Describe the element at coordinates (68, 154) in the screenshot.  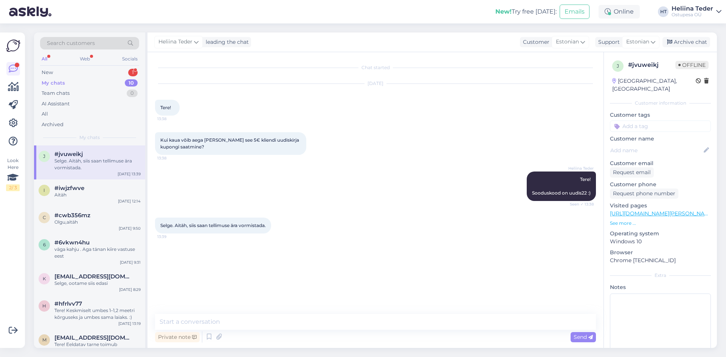
I see `span: #jvuweikj` at that location.